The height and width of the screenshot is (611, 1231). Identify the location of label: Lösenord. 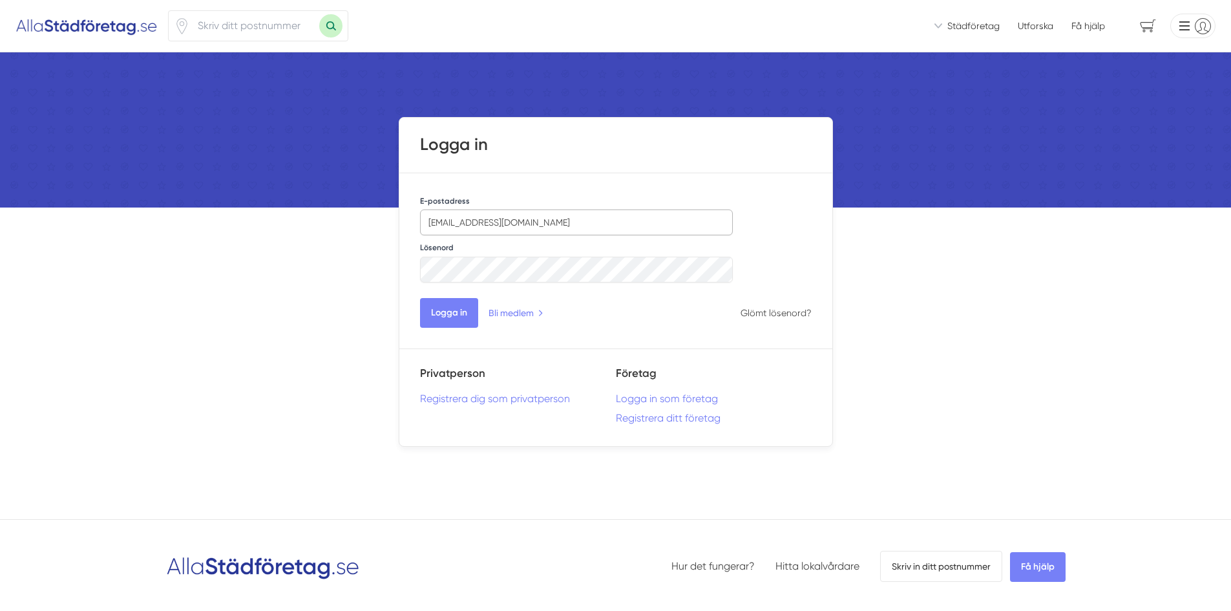
(437, 248).